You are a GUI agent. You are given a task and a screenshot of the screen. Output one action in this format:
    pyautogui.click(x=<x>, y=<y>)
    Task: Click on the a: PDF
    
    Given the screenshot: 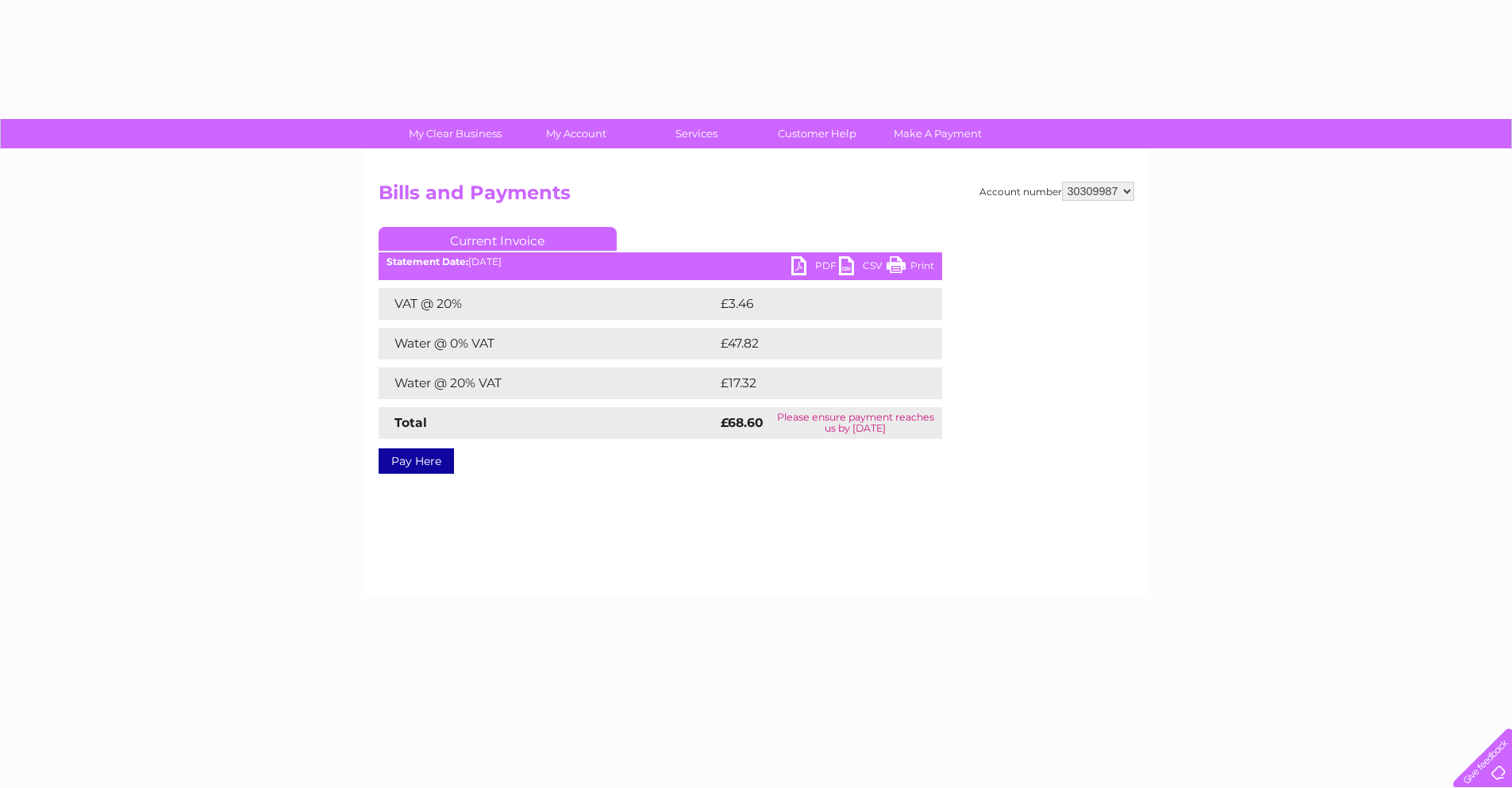 What is the action you would take?
    pyautogui.click(x=815, y=268)
    